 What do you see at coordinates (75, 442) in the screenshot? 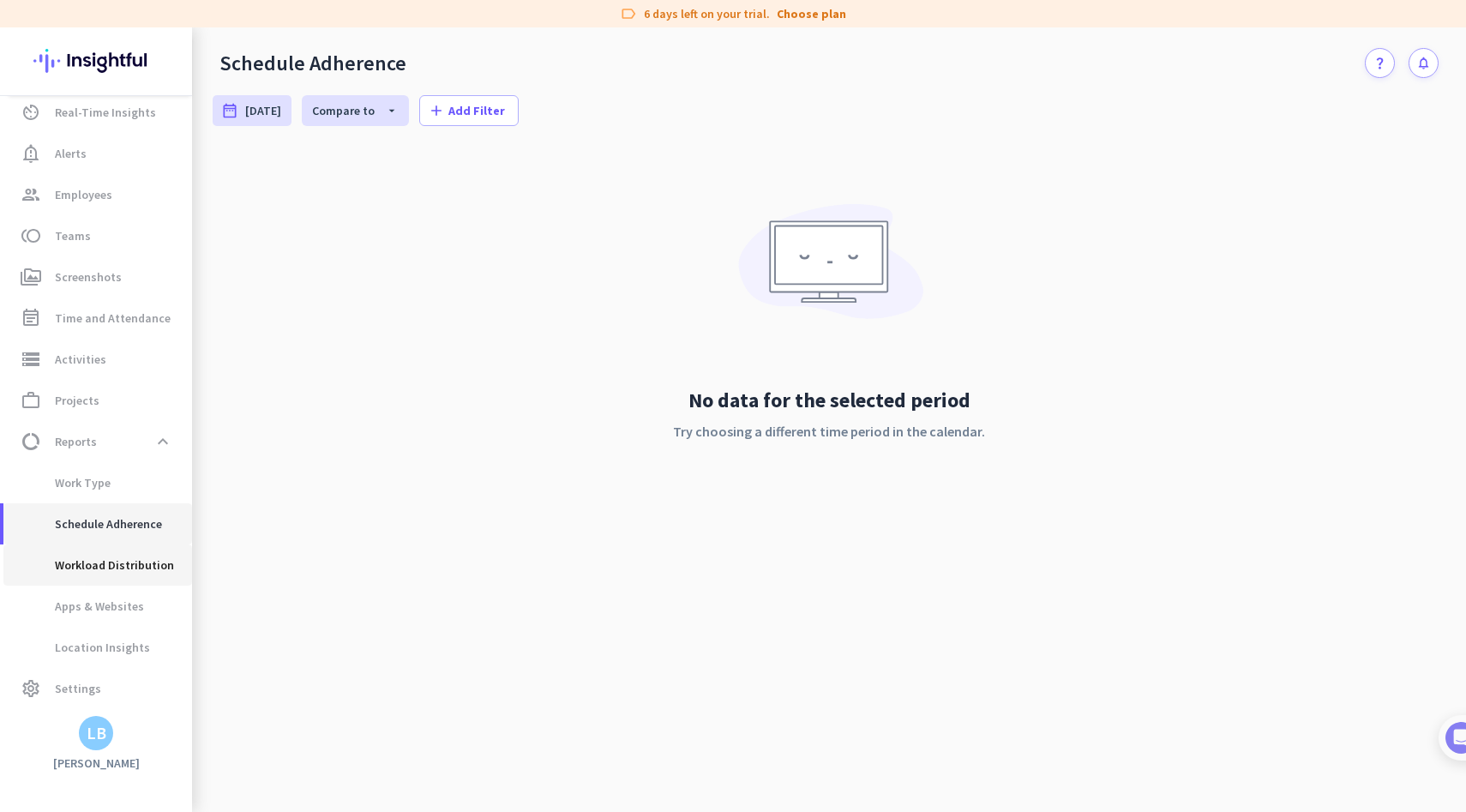
I see `span: Reports` at bounding box center [75, 442].